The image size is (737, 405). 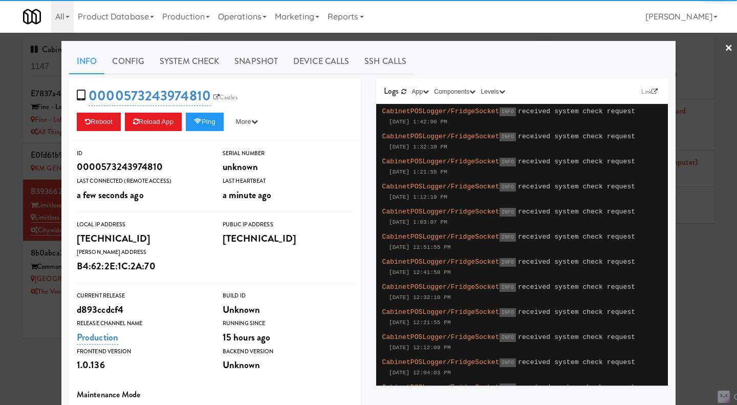 What do you see at coordinates (256, 61) in the screenshot?
I see `a: Snapshot` at bounding box center [256, 61].